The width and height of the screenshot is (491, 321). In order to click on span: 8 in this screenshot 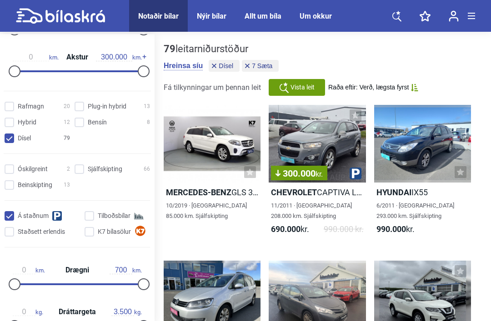, I will do `click(148, 122)`.